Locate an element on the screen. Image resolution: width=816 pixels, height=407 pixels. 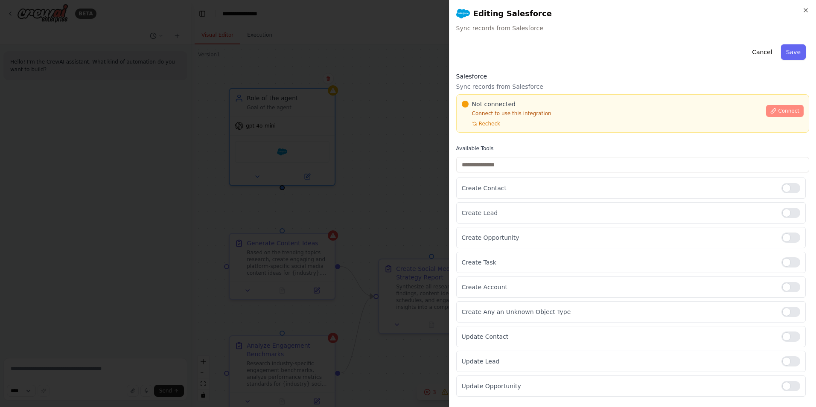
button: Recheck is located at coordinates (481, 124).